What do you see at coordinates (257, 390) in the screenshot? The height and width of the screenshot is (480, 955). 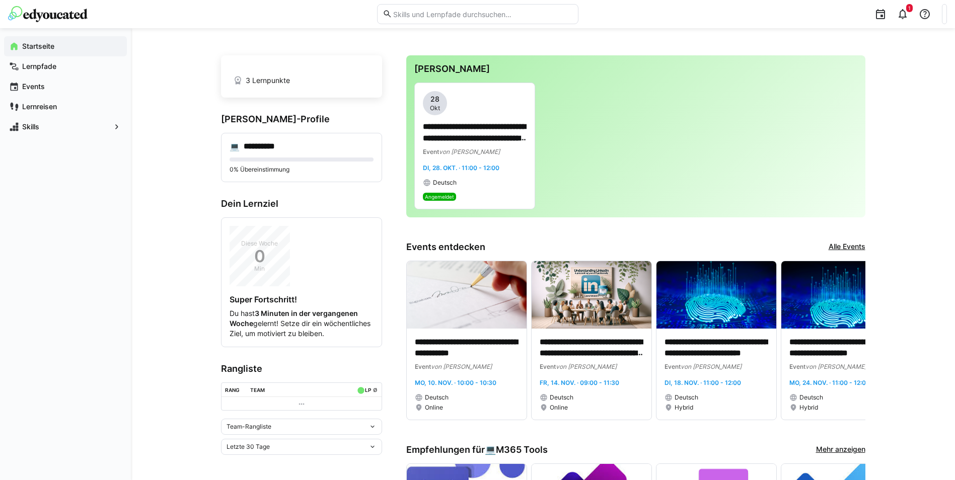 I see `div: Team` at bounding box center [257, 390].